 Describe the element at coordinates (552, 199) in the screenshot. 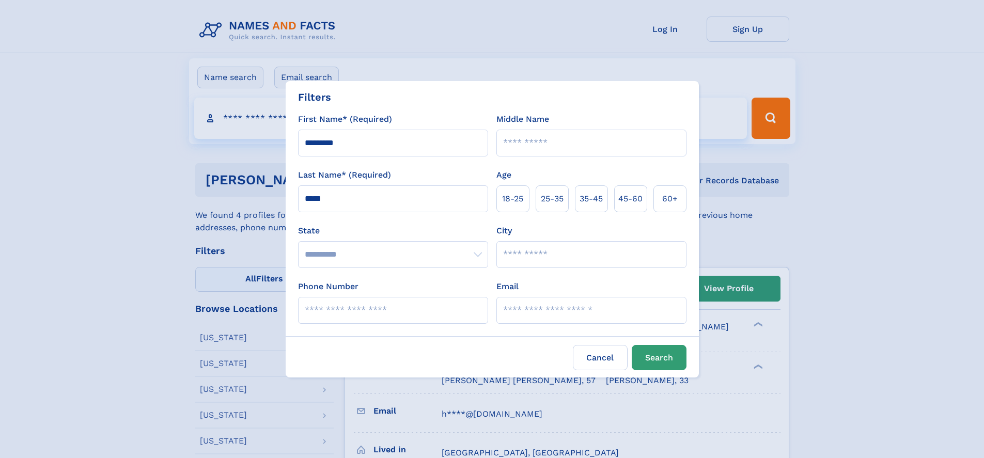

I see `span: 25‑35` at that location.